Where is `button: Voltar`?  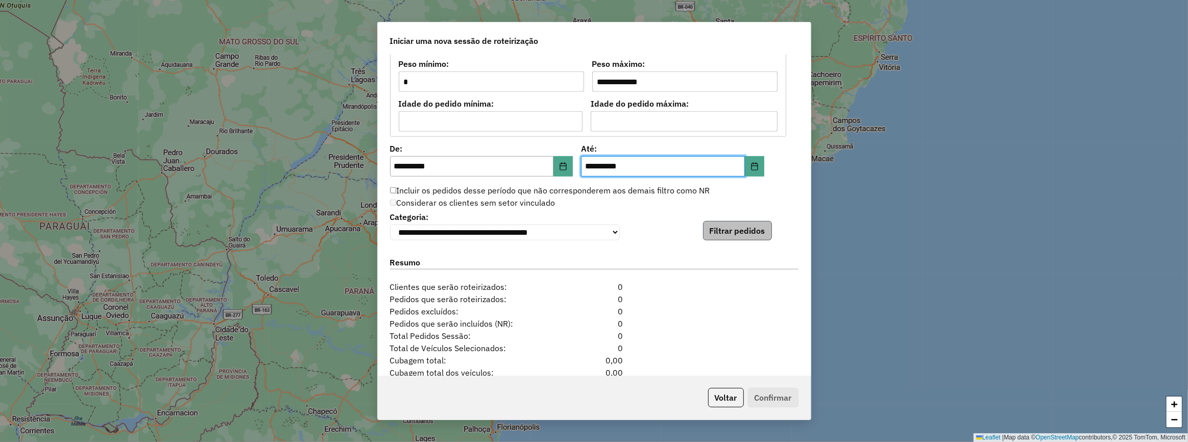 button: Voltar is located at coordinates (726, 398).